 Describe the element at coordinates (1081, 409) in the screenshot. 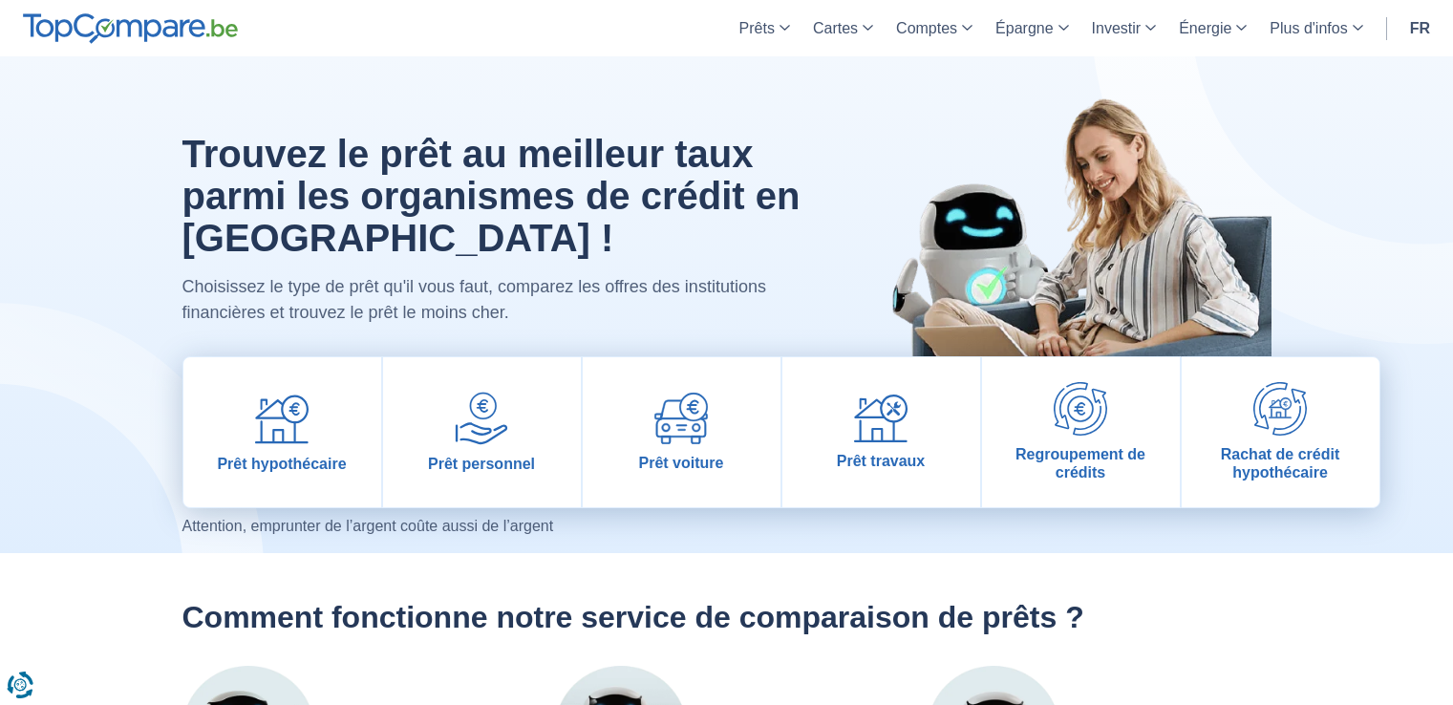

I see `img: Regroupement de crédits` at that location.